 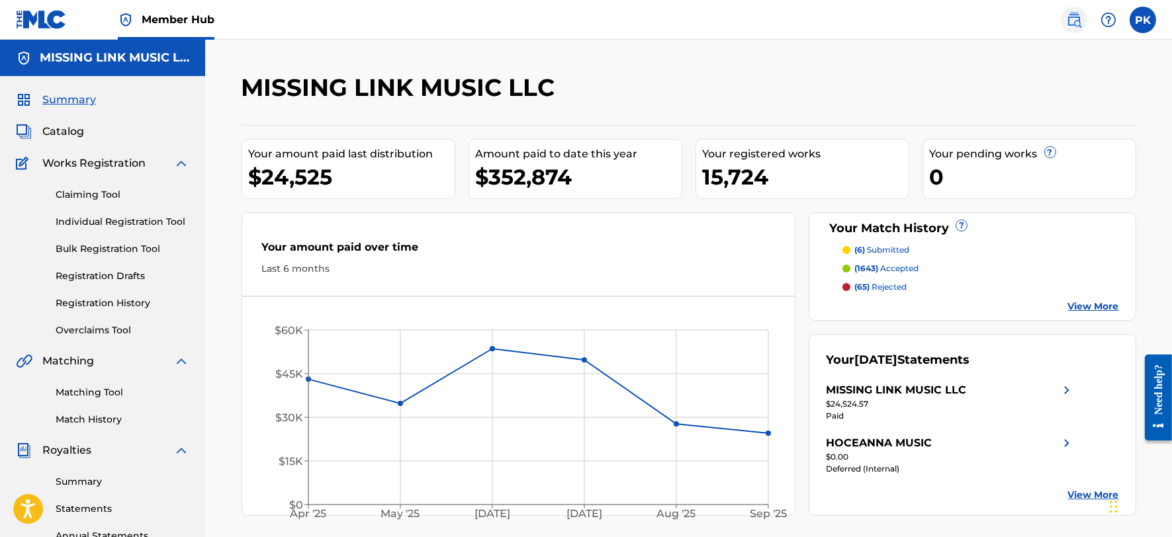 I want to click on a: Bulk Registration Tool, so click(x=122, y=249).